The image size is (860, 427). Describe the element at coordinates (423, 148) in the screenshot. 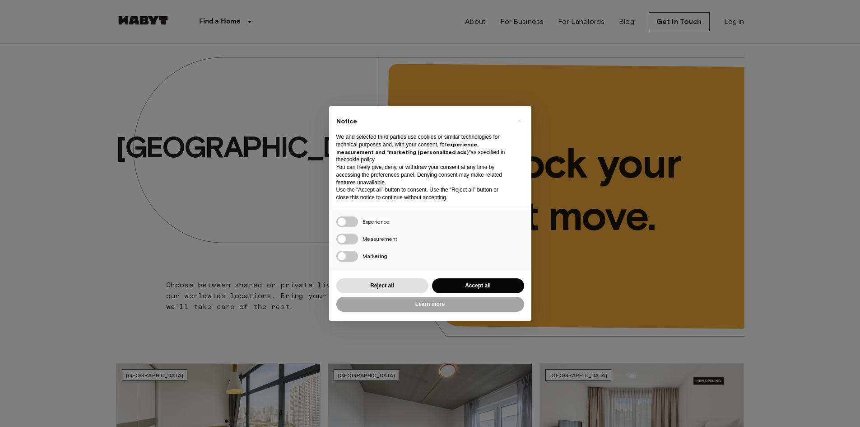

I see `p: We and selected third parties use cookies or similar technologies for technical purposes and, wit...` at that location.